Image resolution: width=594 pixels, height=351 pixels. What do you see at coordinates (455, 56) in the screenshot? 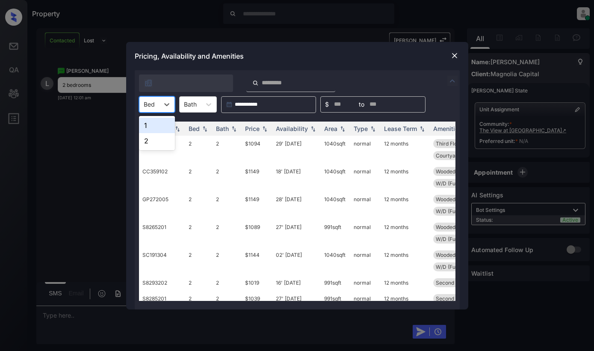
I see `img: close` at bounding box center [455, 56].